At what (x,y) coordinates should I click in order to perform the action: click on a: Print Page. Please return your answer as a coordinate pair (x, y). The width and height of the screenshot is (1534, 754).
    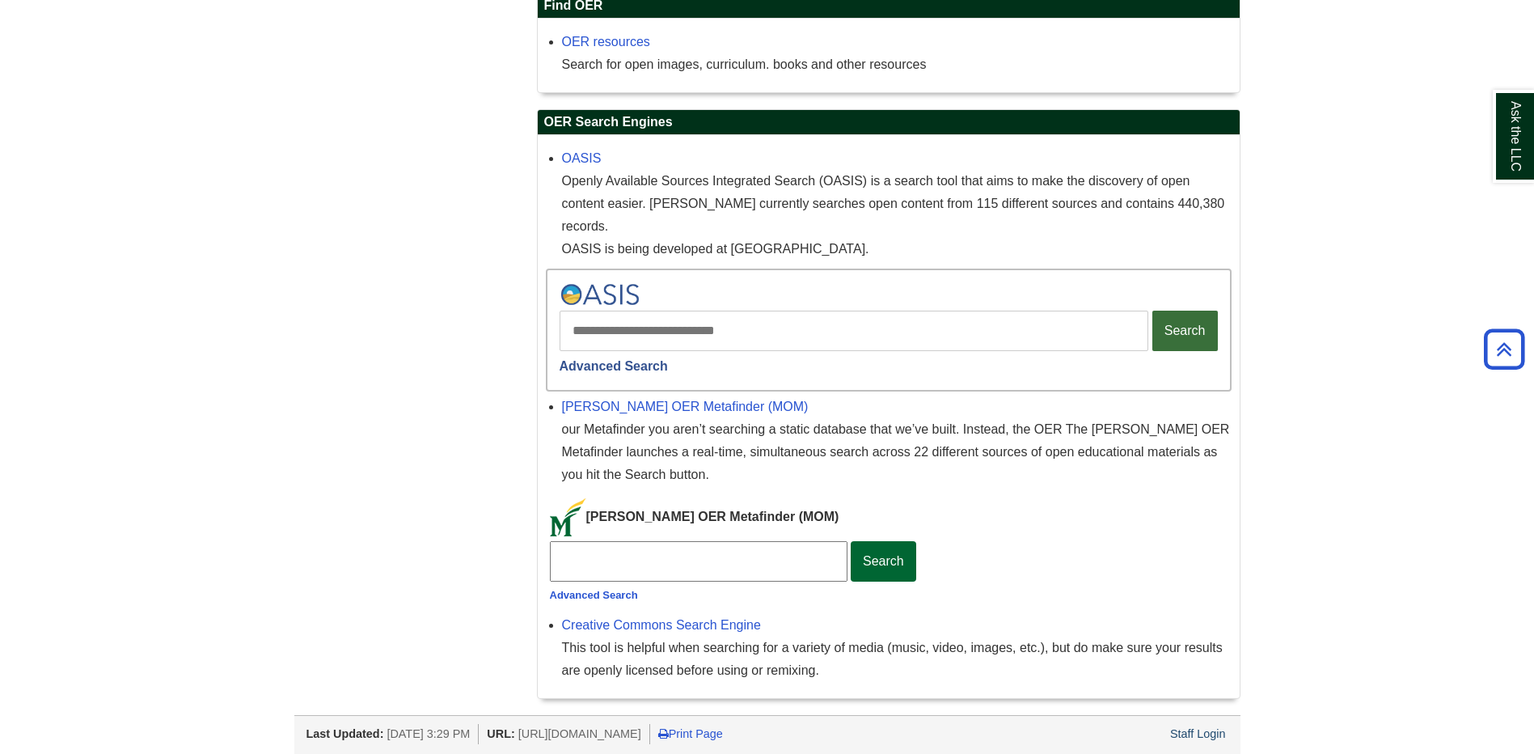
    Looking at the image, I should click on (691, 734).